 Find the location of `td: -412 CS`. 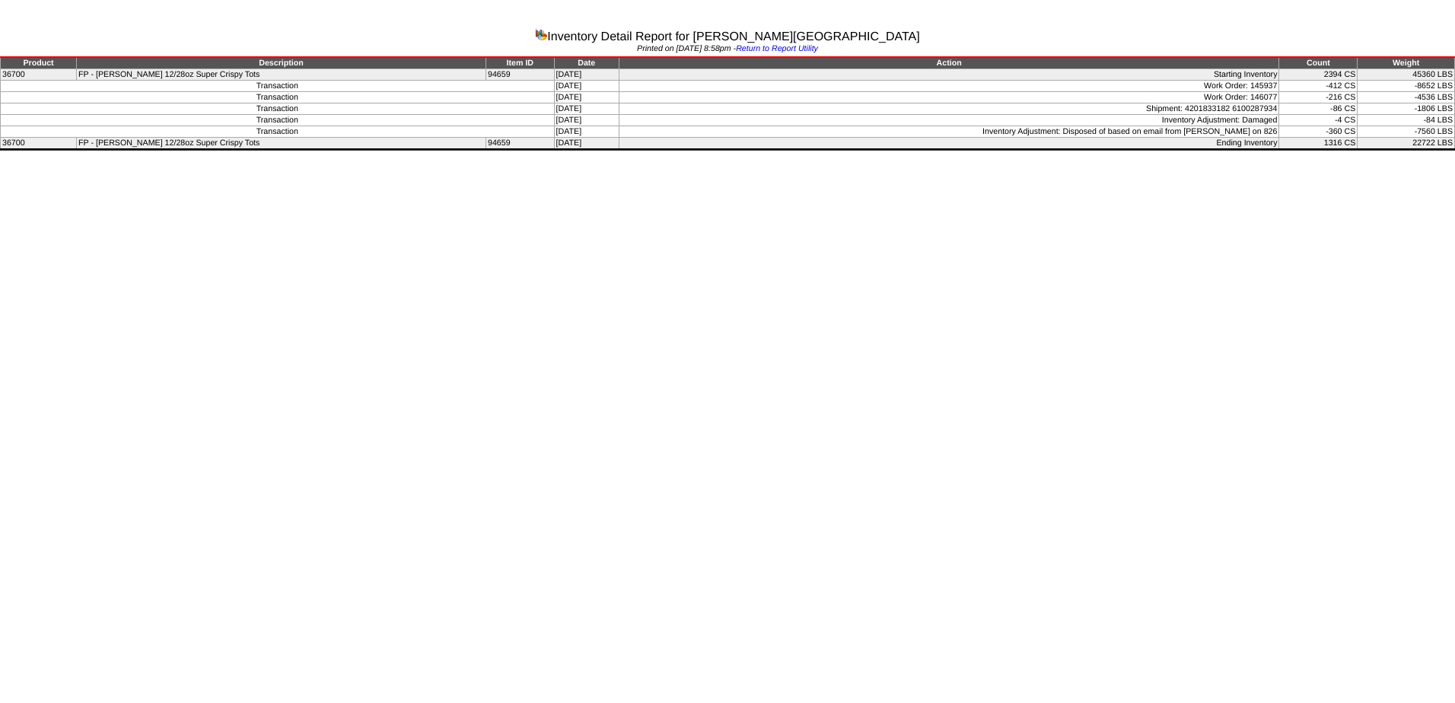

td: -412 CS is located at coordinates (1318, 86).